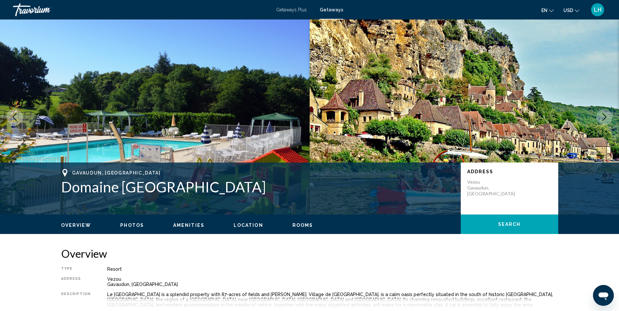 This screenshot has width=619, height=311. I want to click on span: LH, so click(598, 10).